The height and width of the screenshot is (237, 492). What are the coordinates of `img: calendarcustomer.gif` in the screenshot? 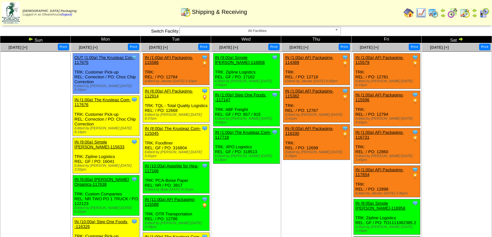 It's located at (485, 13).